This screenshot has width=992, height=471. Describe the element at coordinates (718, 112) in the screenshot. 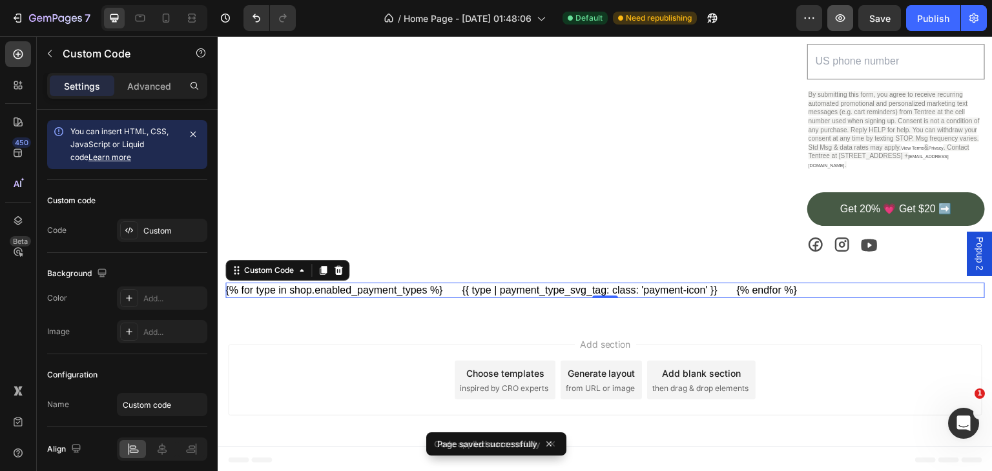

I see `a: Privacy` at that location.